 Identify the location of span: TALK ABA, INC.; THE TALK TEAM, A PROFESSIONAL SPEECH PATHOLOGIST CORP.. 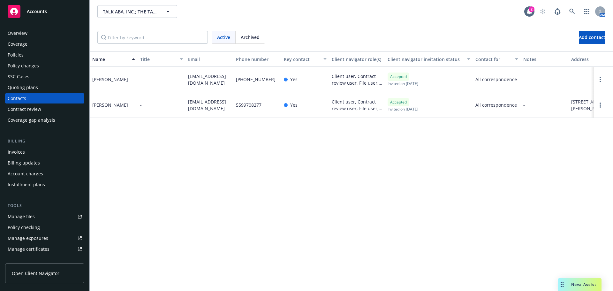
(130, 11).